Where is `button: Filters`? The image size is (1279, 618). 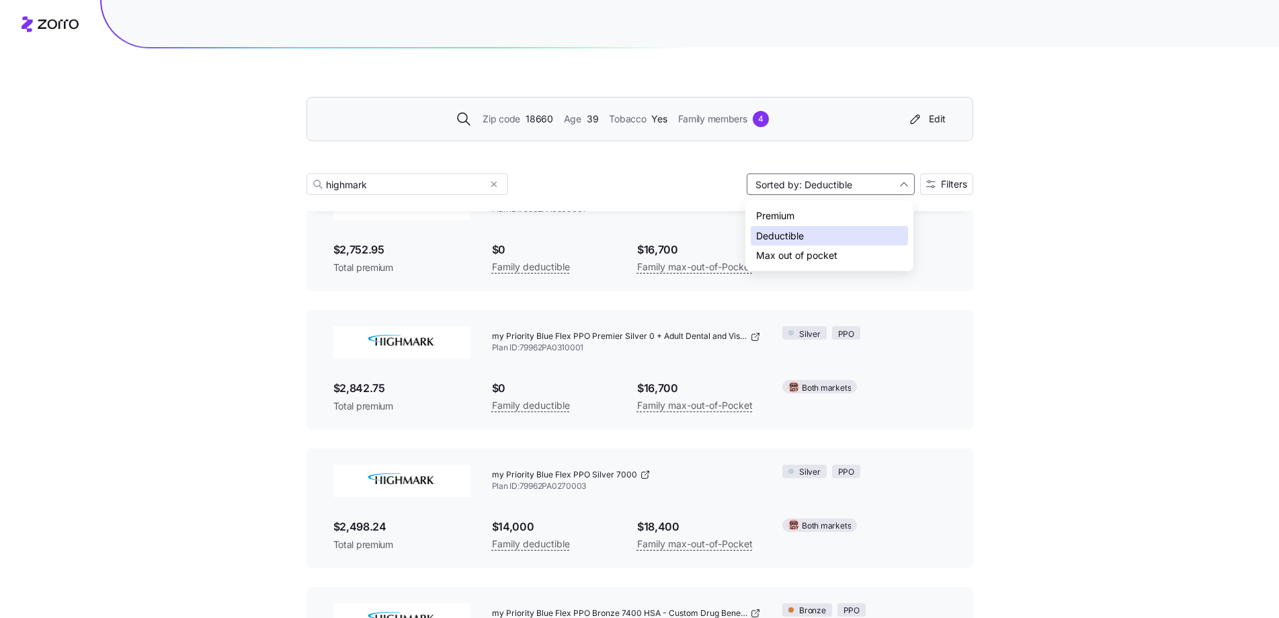
button: Filters is located at coordinates (947, 184).